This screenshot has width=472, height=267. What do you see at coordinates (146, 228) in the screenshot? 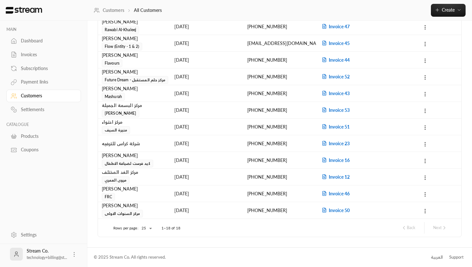
I see `div: 25` at bounding box center [146, 228].